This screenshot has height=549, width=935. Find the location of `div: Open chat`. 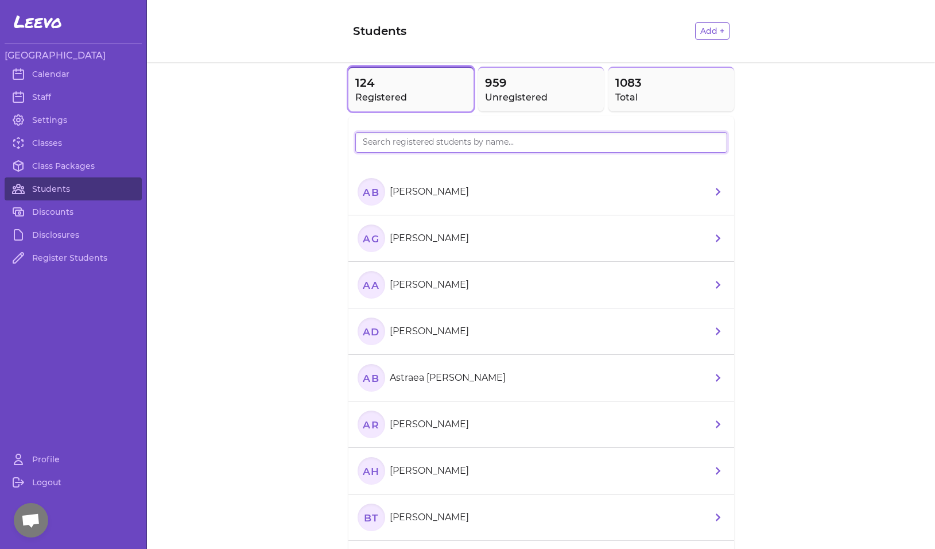

div: Open chat is located at coordinates (31, 520).